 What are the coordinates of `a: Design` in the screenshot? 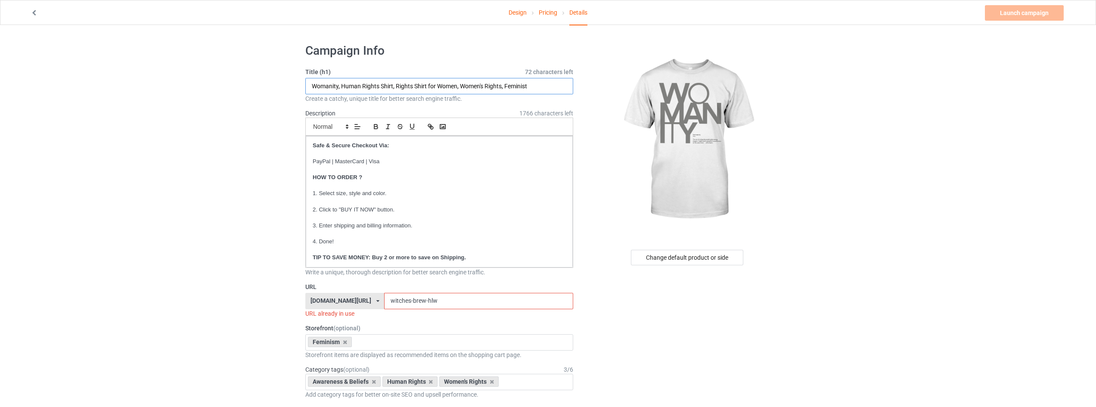 It's located at (518, 12).